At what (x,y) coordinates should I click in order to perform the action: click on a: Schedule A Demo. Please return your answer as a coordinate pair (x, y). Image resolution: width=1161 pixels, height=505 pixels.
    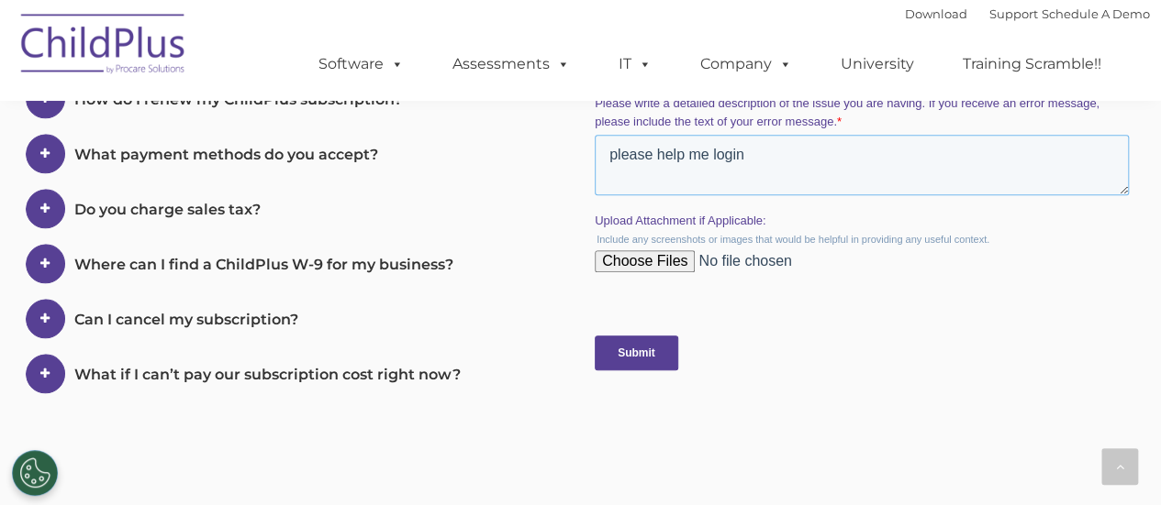
    Looking at the image, I should click on (1095, 14).